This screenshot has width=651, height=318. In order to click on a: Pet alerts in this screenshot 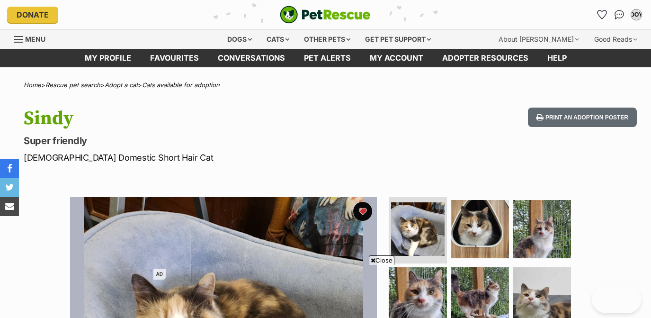, I will do `click(327, 58)`.